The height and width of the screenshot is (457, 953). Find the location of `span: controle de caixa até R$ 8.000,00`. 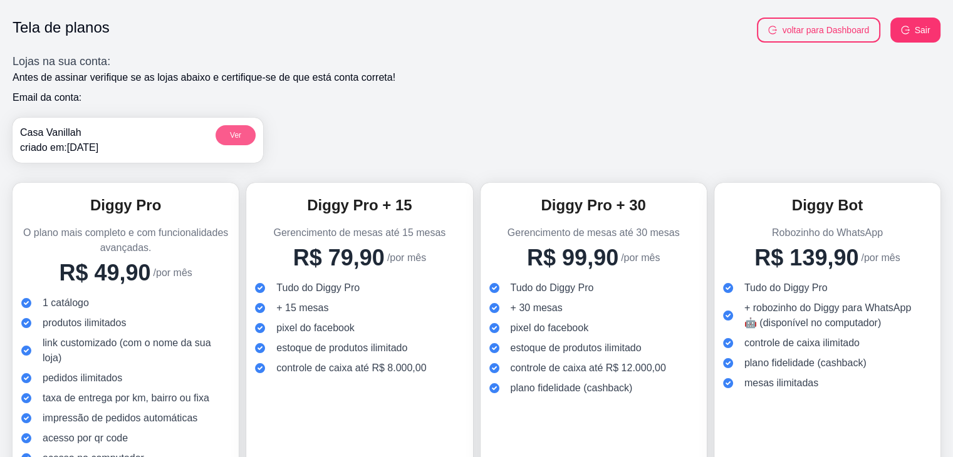

span: controle de caixa até R$ 8.000,00 is located at coordinates (351, 368).